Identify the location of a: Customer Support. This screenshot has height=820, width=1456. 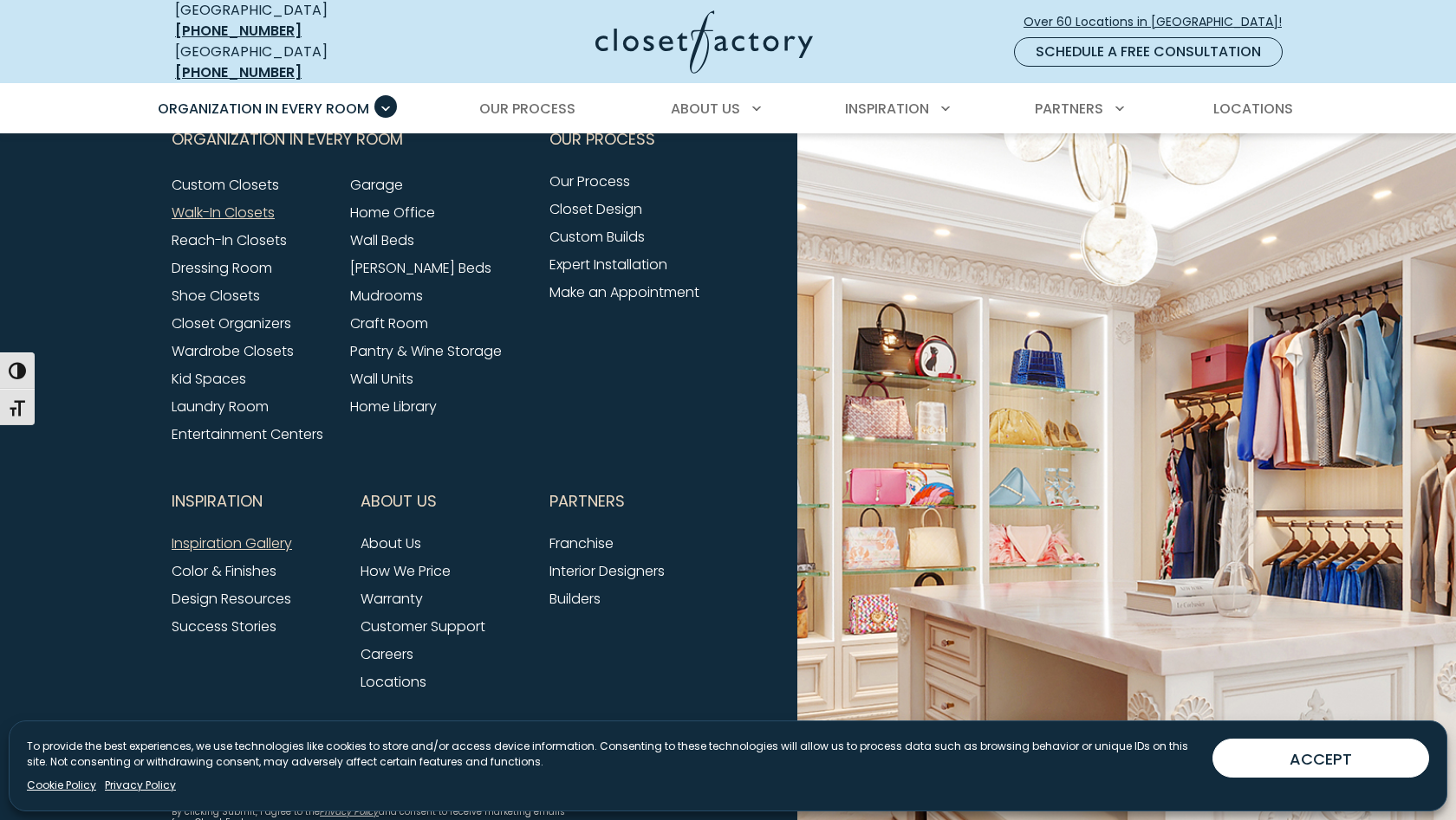
(423, 627).